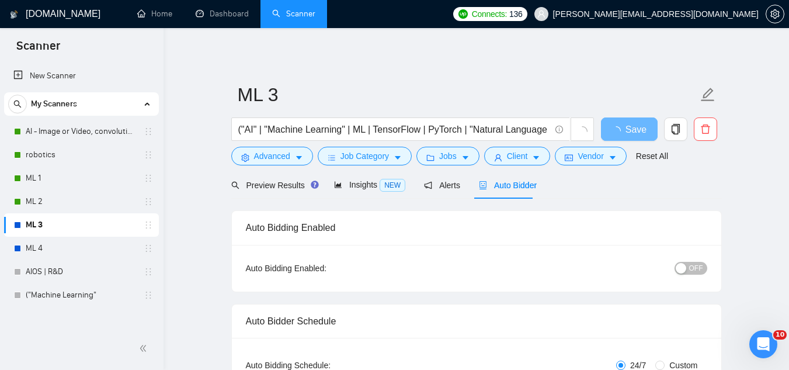 The image size is (789, 370). What do you see at coordinates (775, 14) in the screenshot?
I see `a: setting` at bounding box center [775, 14].